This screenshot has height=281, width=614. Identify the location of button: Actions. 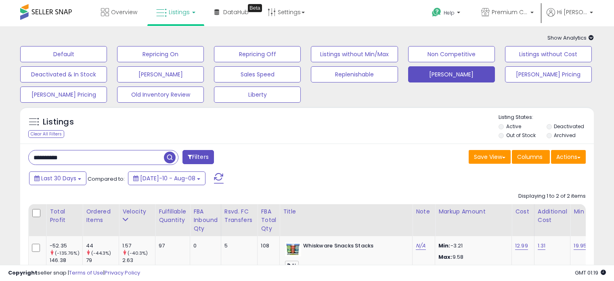
(569, 157).